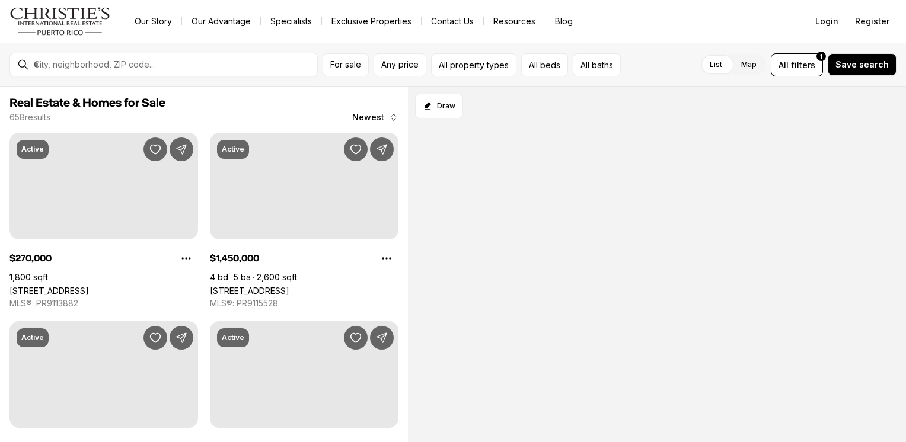  I want to click on button: Contact Us, so click(453, 21).